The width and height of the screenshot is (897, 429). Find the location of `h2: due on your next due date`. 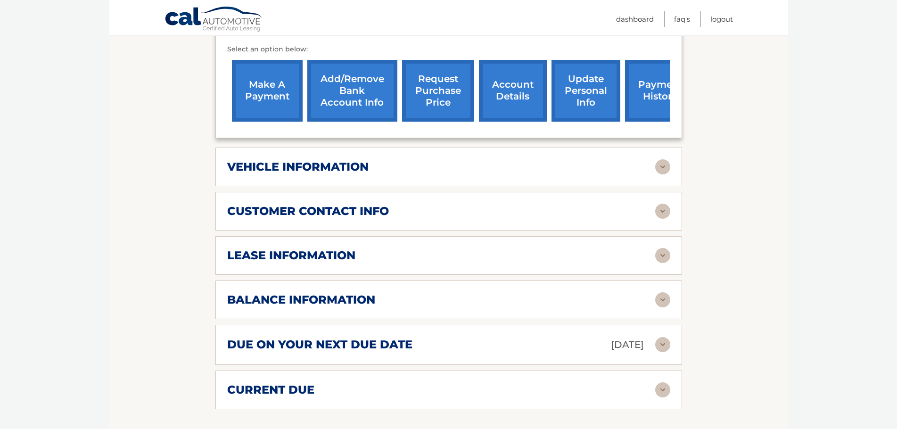

h2: due on your next due date is located at coordinates (320, 345).